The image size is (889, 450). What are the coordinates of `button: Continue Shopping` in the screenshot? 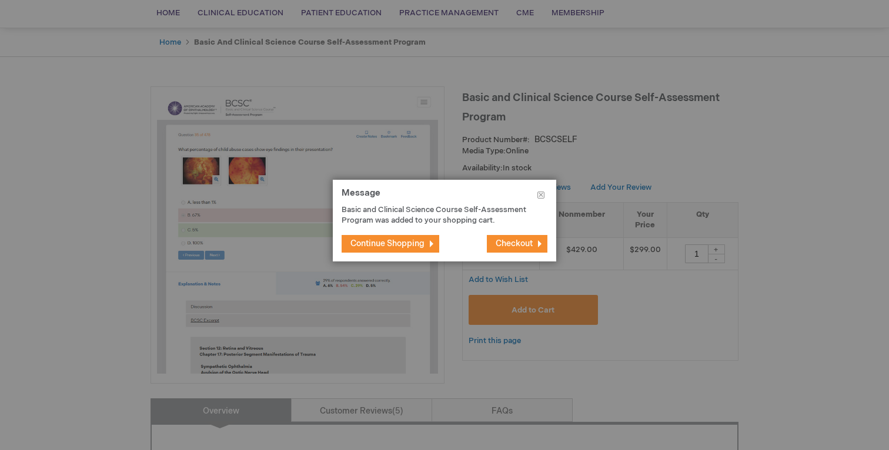 It's located at (390, 244).